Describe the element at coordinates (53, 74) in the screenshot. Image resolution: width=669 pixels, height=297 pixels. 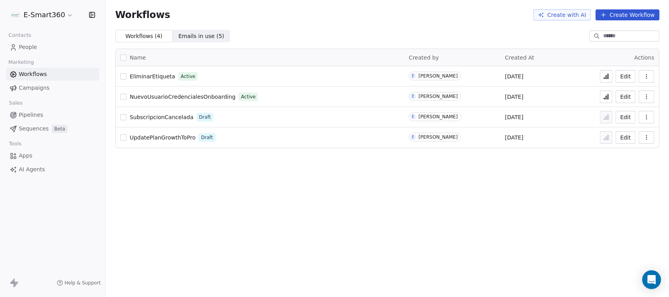
I see `a: Workflows` at that location.